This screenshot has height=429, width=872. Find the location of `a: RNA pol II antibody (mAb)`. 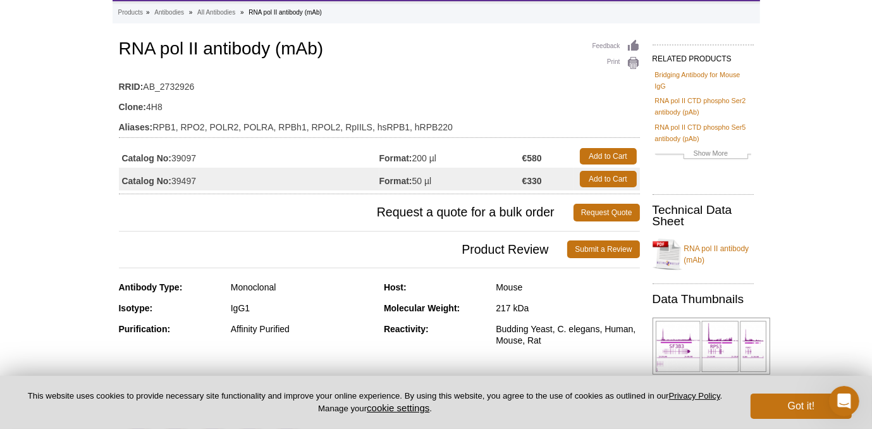

a: RNA pol II antibody (mAb) is located at coordinates (703, 254).